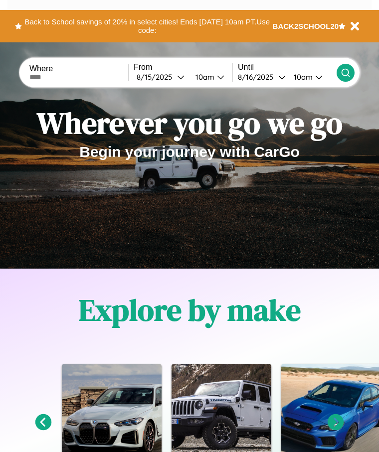 The image size is (379, 452). Describe the element at coordinates (183, 67) in the screenshot. I see `label: From` at that location.